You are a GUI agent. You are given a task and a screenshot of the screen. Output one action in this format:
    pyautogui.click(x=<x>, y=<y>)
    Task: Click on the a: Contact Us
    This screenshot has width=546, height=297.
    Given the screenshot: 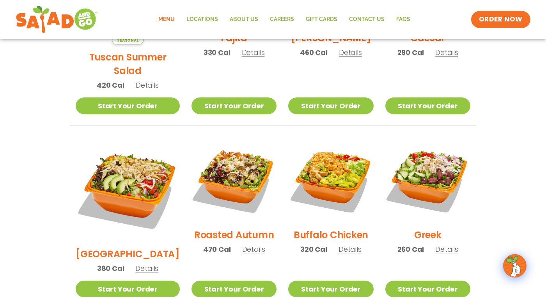 What is the action you would take?
    pyautogui.click(x=367, y=20)
    